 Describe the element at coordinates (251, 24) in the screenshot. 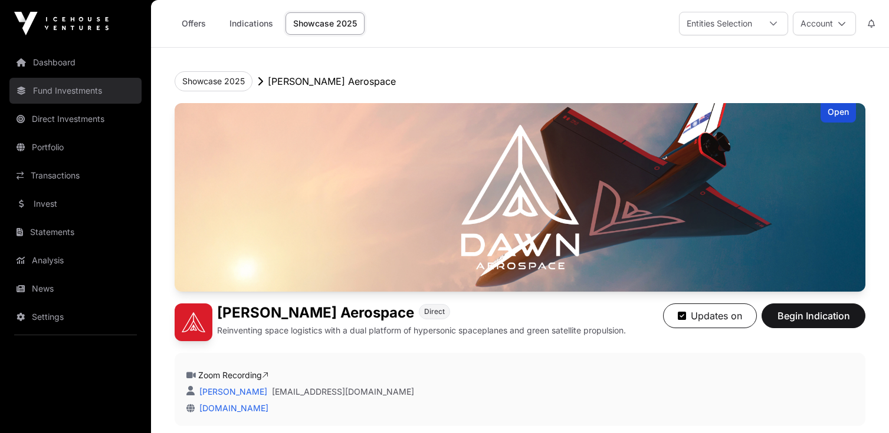

I see `a: Indications` at that location.